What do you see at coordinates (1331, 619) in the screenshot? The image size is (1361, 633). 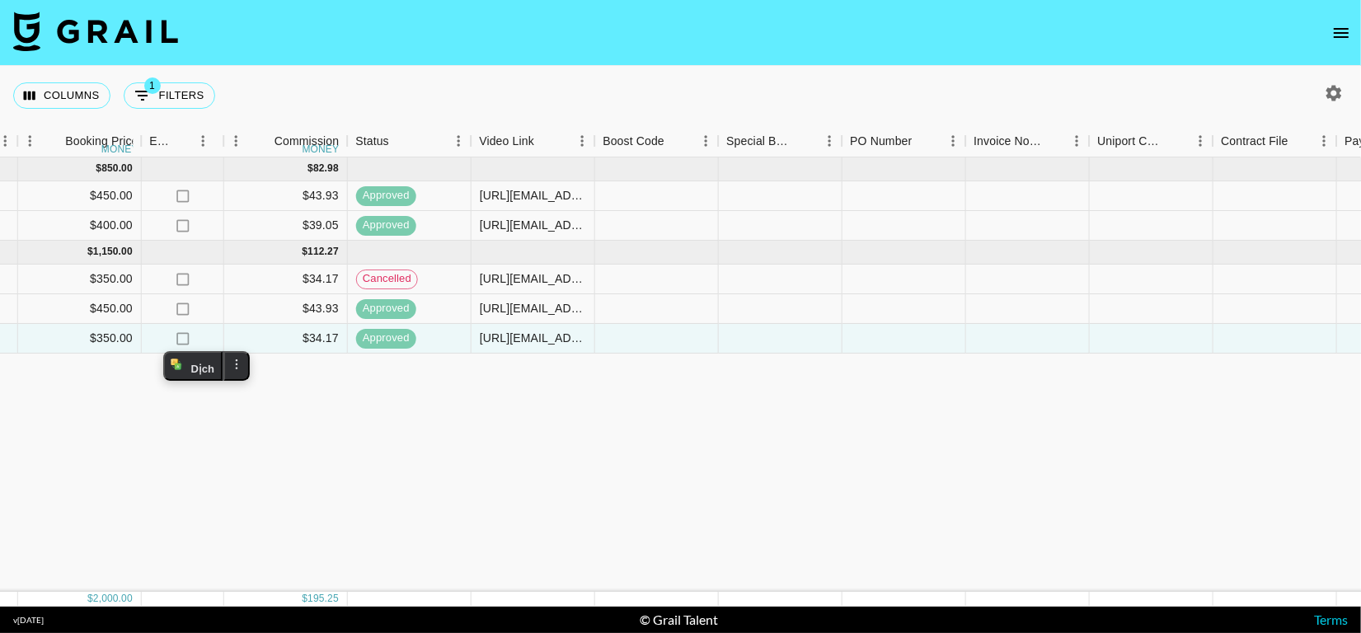 I see `a: Terms` at bounding box center [1331, 619].